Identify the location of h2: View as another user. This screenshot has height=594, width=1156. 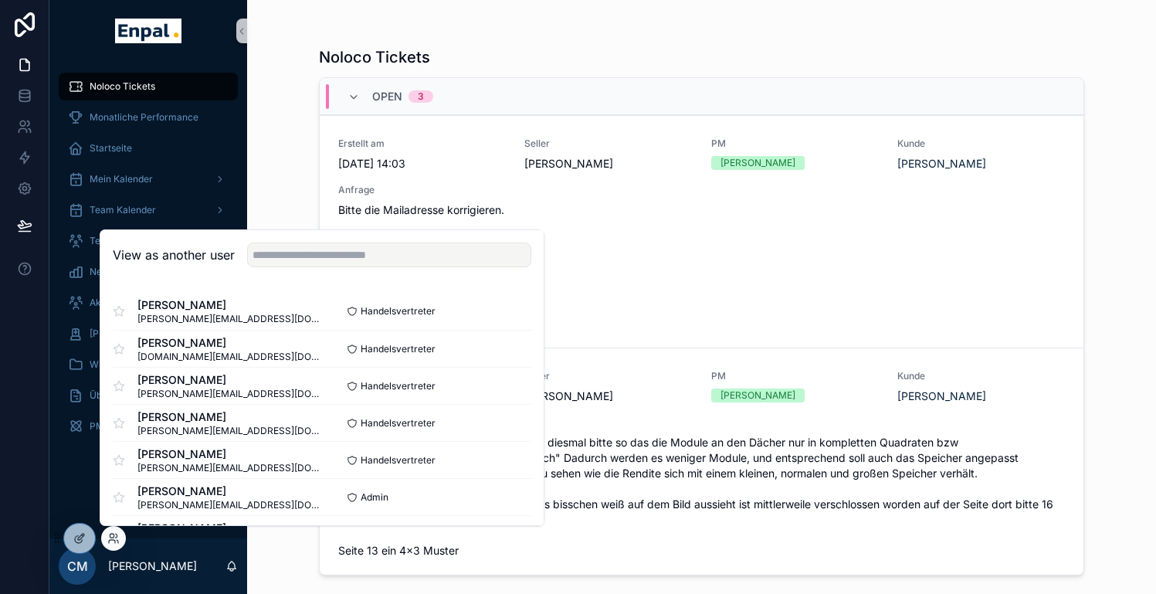
(174, 255).